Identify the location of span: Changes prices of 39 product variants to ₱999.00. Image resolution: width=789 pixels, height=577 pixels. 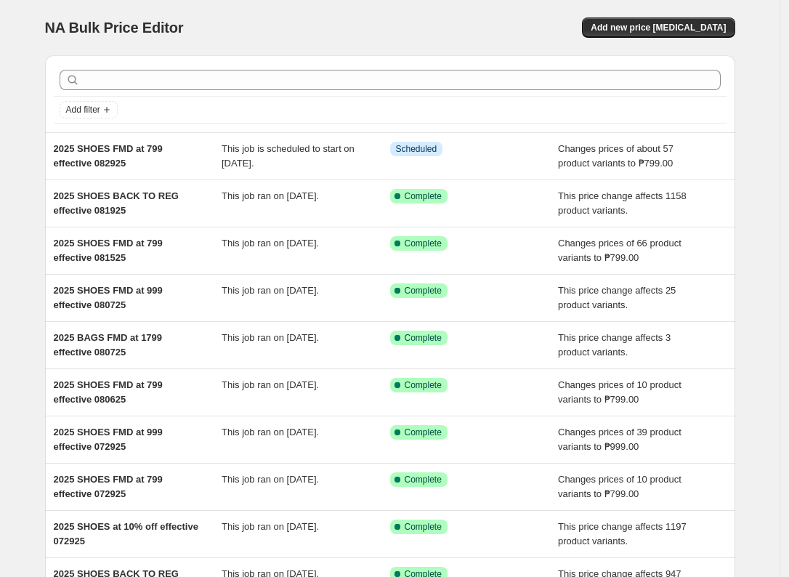
(620, 439).